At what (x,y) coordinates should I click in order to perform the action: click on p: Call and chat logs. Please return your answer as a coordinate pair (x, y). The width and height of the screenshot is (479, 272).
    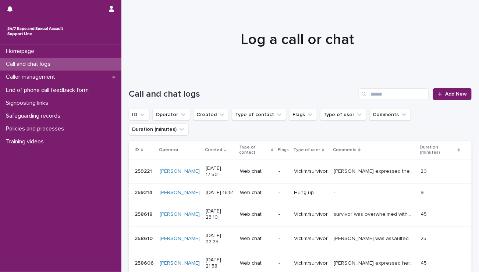
    Looking at the image, I should click on (29, 64).